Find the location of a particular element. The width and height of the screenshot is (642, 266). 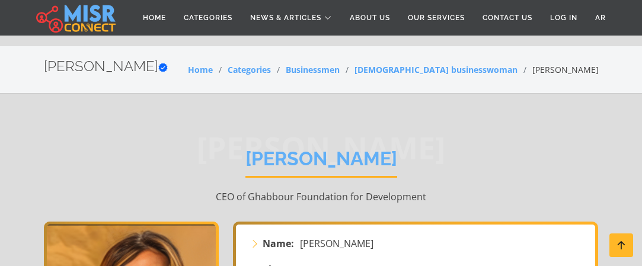

p: CEO of Ghabbour Foundation for Development is located at coordinates (321, 197).